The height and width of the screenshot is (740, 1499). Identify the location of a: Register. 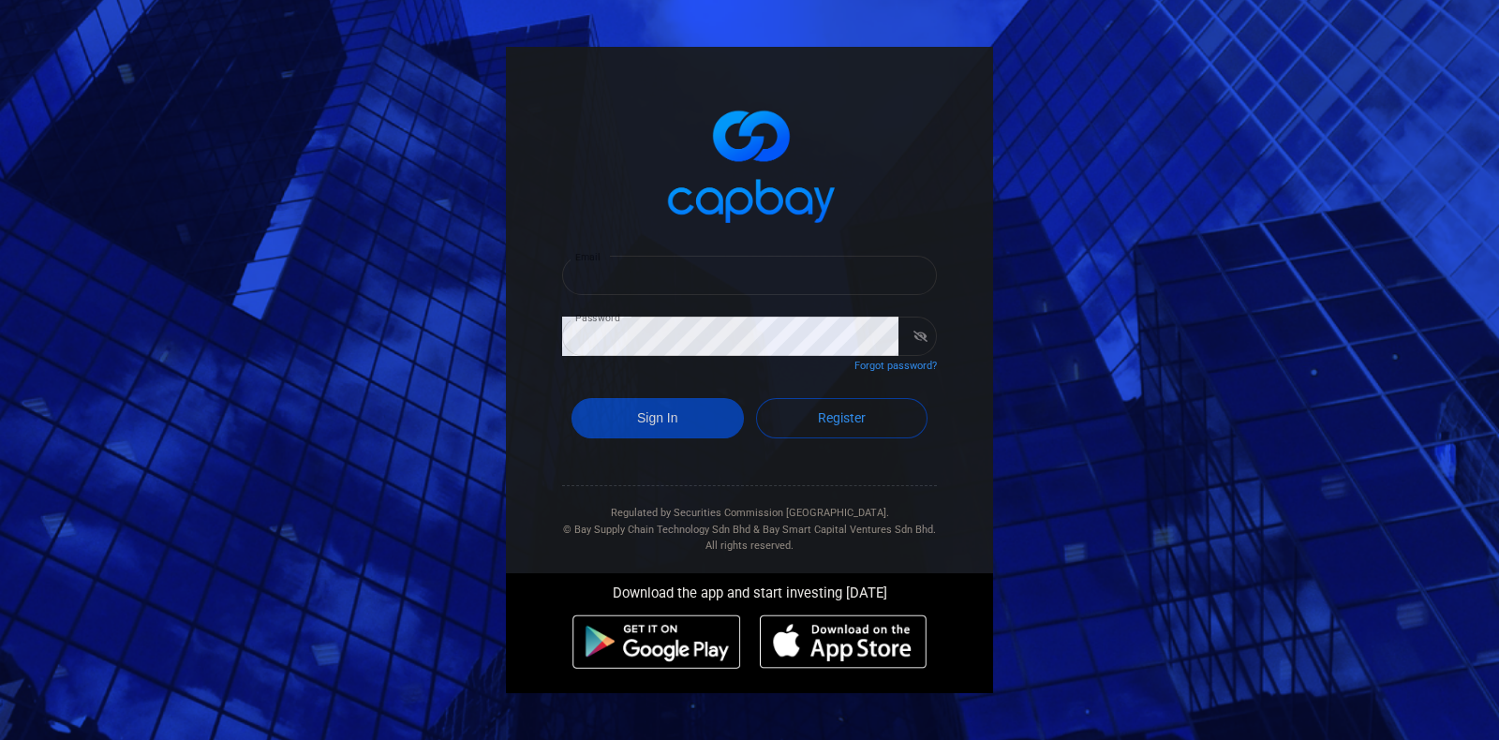
(842, 418).